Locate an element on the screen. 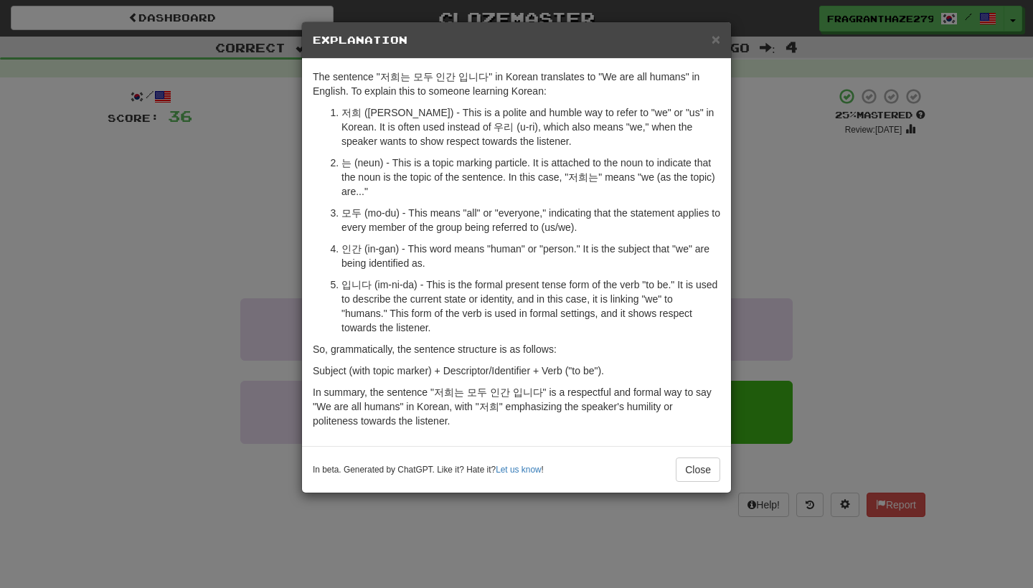 The width and height of the screenshot is (1033, 588). a: Let us know is located at coordinates (518, 470).